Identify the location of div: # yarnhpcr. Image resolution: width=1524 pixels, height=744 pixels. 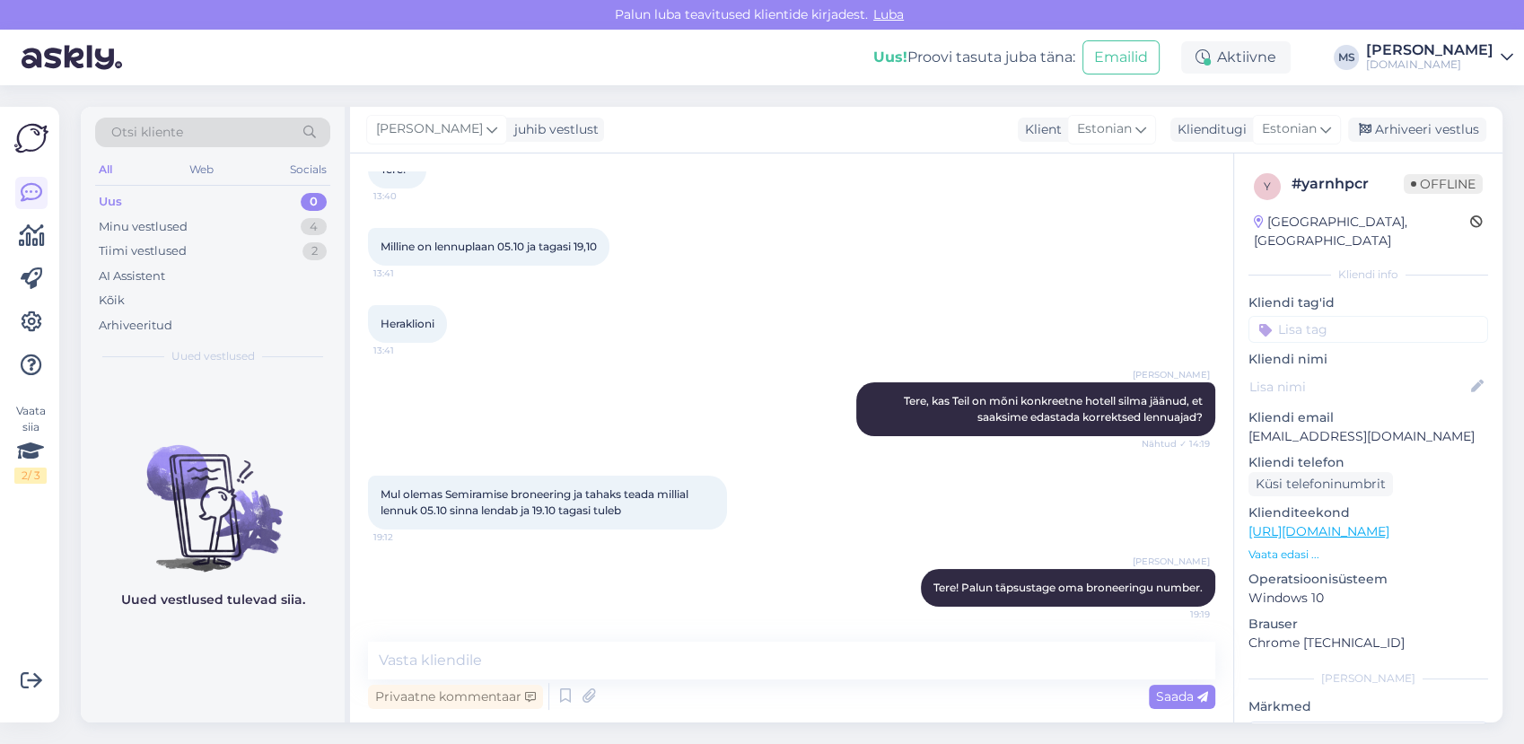
(1347, 184).